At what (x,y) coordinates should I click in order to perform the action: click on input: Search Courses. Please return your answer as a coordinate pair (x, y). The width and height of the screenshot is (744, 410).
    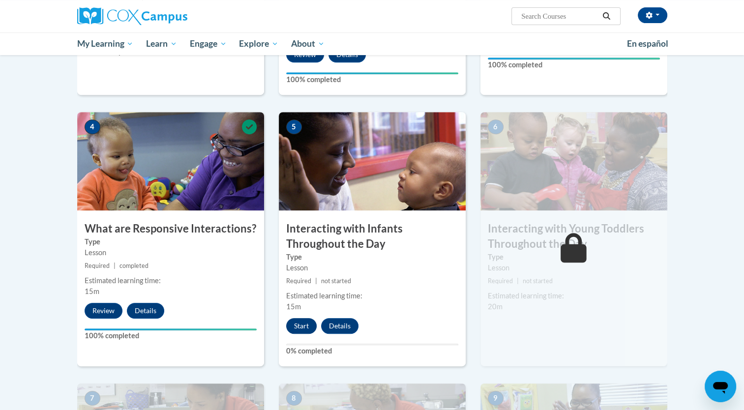
    Looking at the image, I should click on (560, 16).